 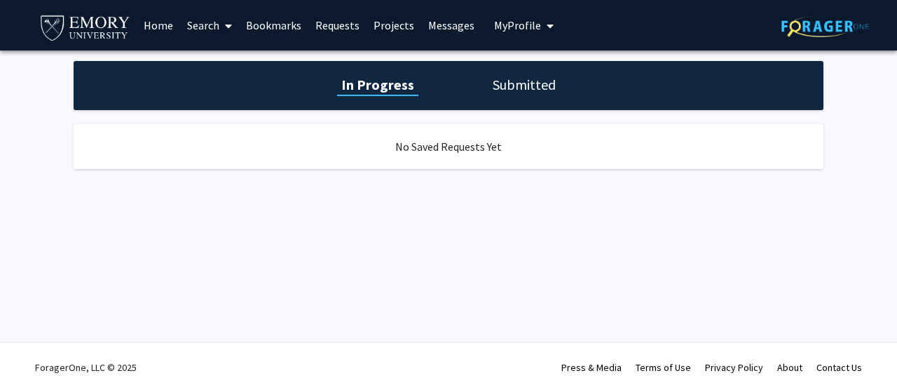 What do you see at coordinates (378, 85) in the screenshot?
I see `h1: In Progress` at bounding box center [378, 85].